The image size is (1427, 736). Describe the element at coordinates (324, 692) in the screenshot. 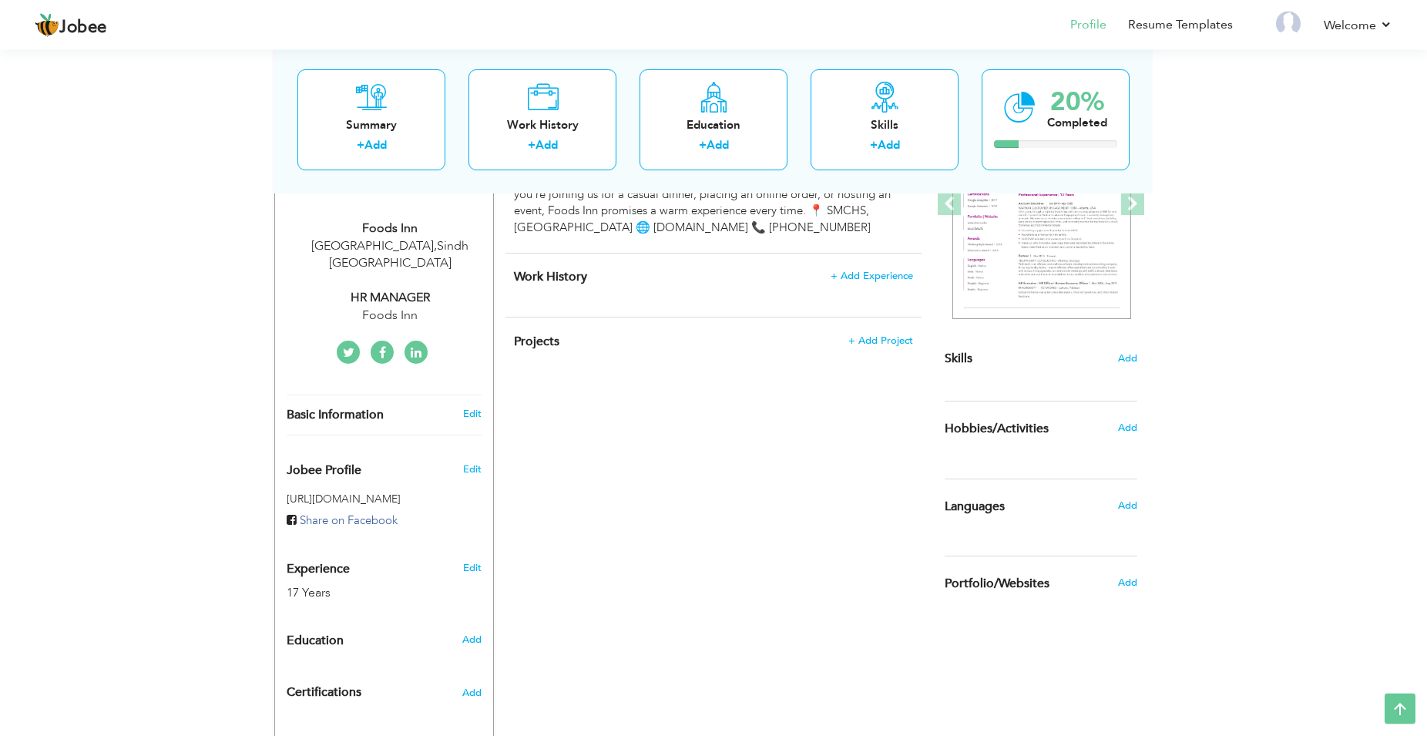

I see `span: Certifications` at that location.